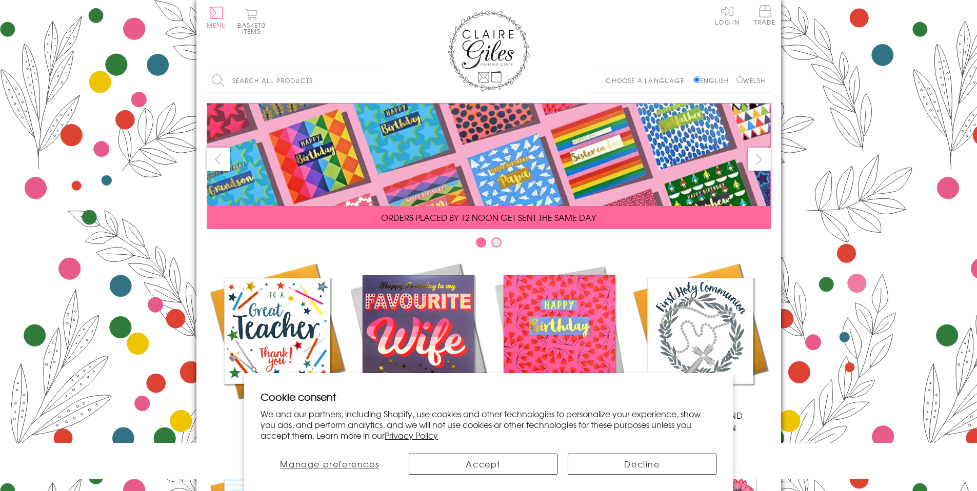 The width and height of the screenshot is (977, 491). I want to click on p: Choose a language:, so click(648, 80).